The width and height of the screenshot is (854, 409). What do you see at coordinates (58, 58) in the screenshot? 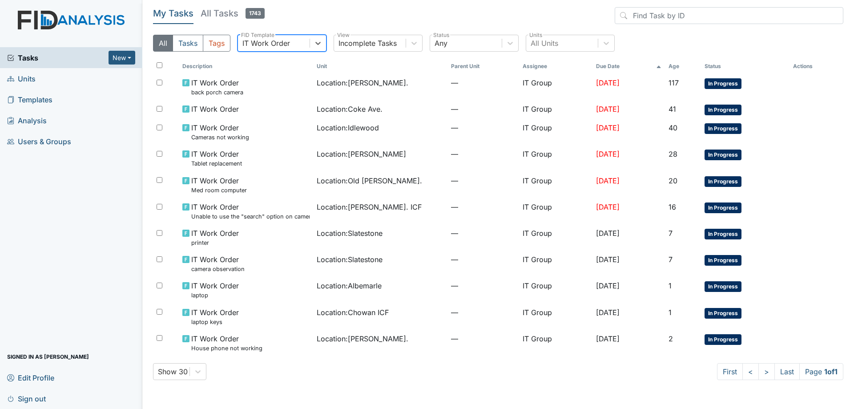
I see `a: Tasks` at bounding box center [58, 58].